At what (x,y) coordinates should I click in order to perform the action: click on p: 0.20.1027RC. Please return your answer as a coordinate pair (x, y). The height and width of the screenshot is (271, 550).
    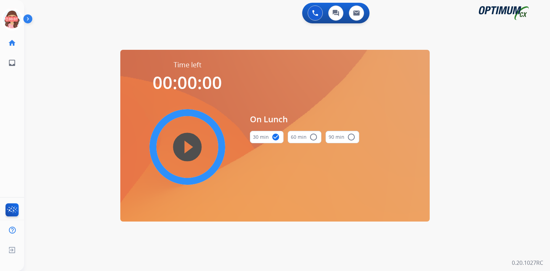
    Looking at the image, I should click on (527, 263).